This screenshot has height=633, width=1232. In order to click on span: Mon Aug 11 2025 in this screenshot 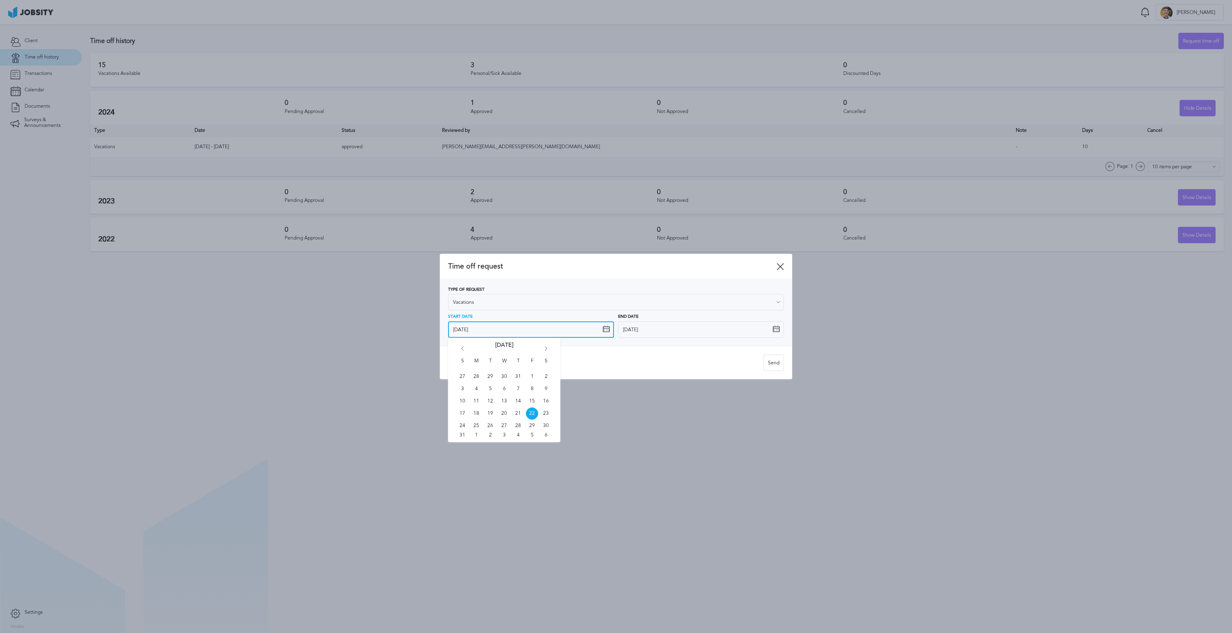, I will do `click(476, 401)`.